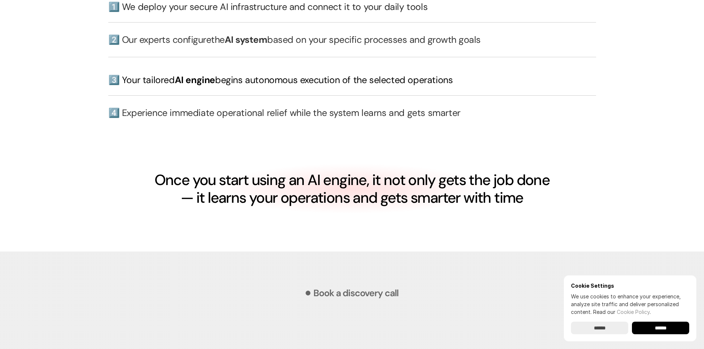 The image size is (704, 349). Describe the element at coordinates (352, 40) in the screenshot. I see `h3: 2️⃣ Our experts configure based on your specific processes and growth goals` at that location.